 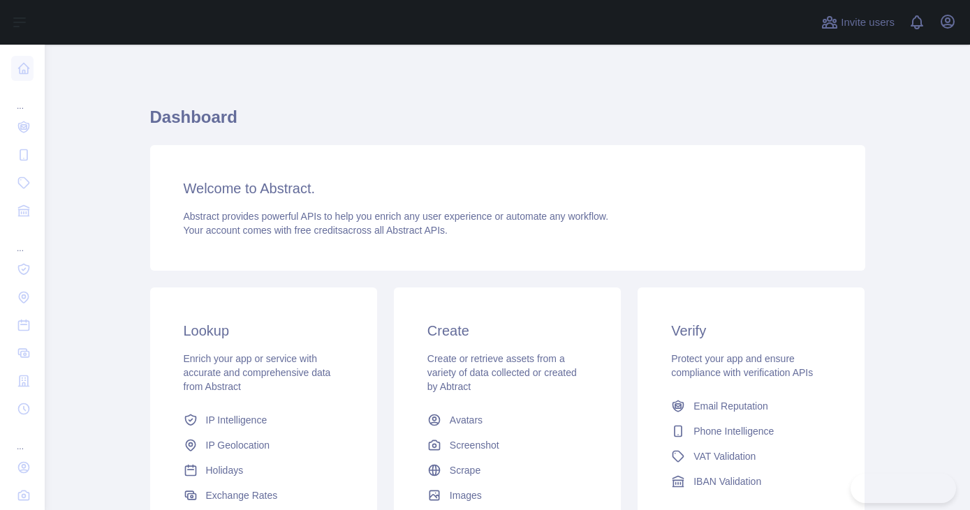 What do you see at coordinates (741, 366) in the screenshot?
I see `span: Protect your app and ensure compliance with verification APIs` at bounding box center [741, 366].